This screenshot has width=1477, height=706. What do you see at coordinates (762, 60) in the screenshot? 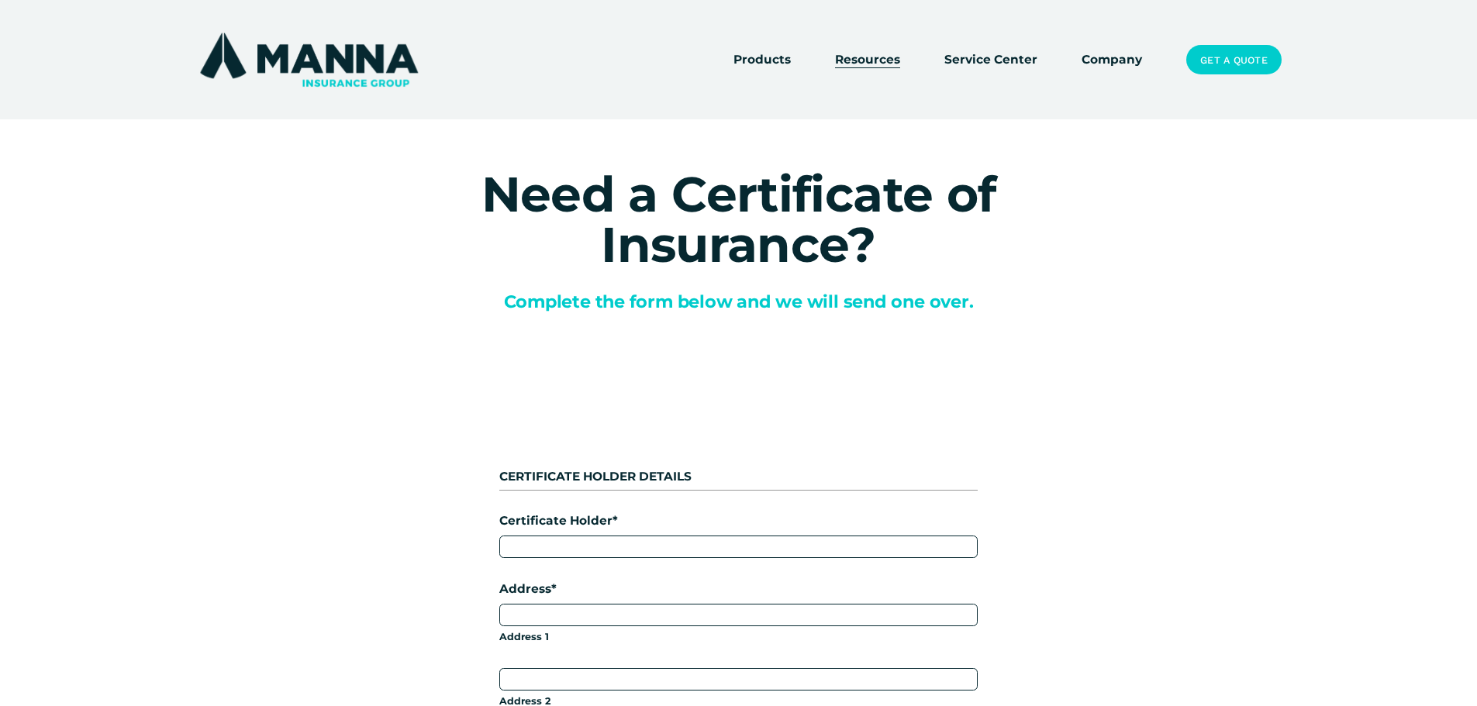
I see `span: Products` at bounding box center [762, 60].